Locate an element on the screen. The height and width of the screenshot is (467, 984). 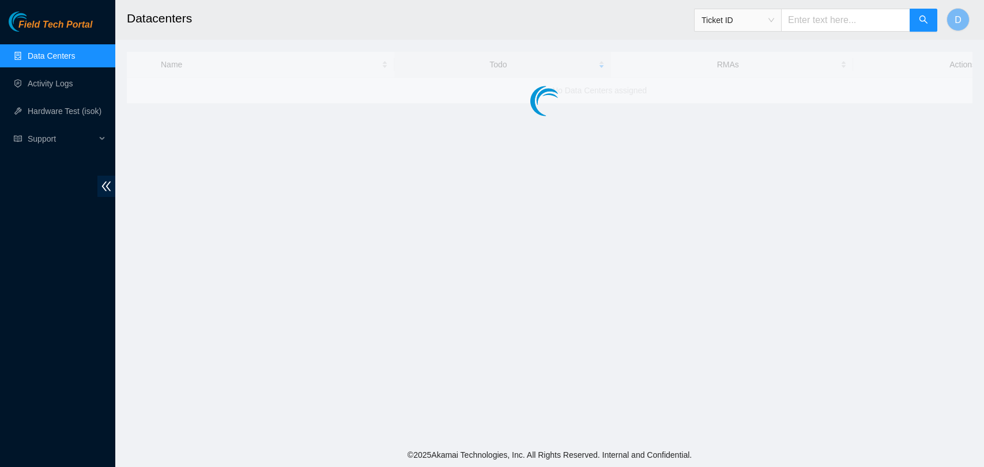
span: Ticket ID is located at coordinates (738, 20).